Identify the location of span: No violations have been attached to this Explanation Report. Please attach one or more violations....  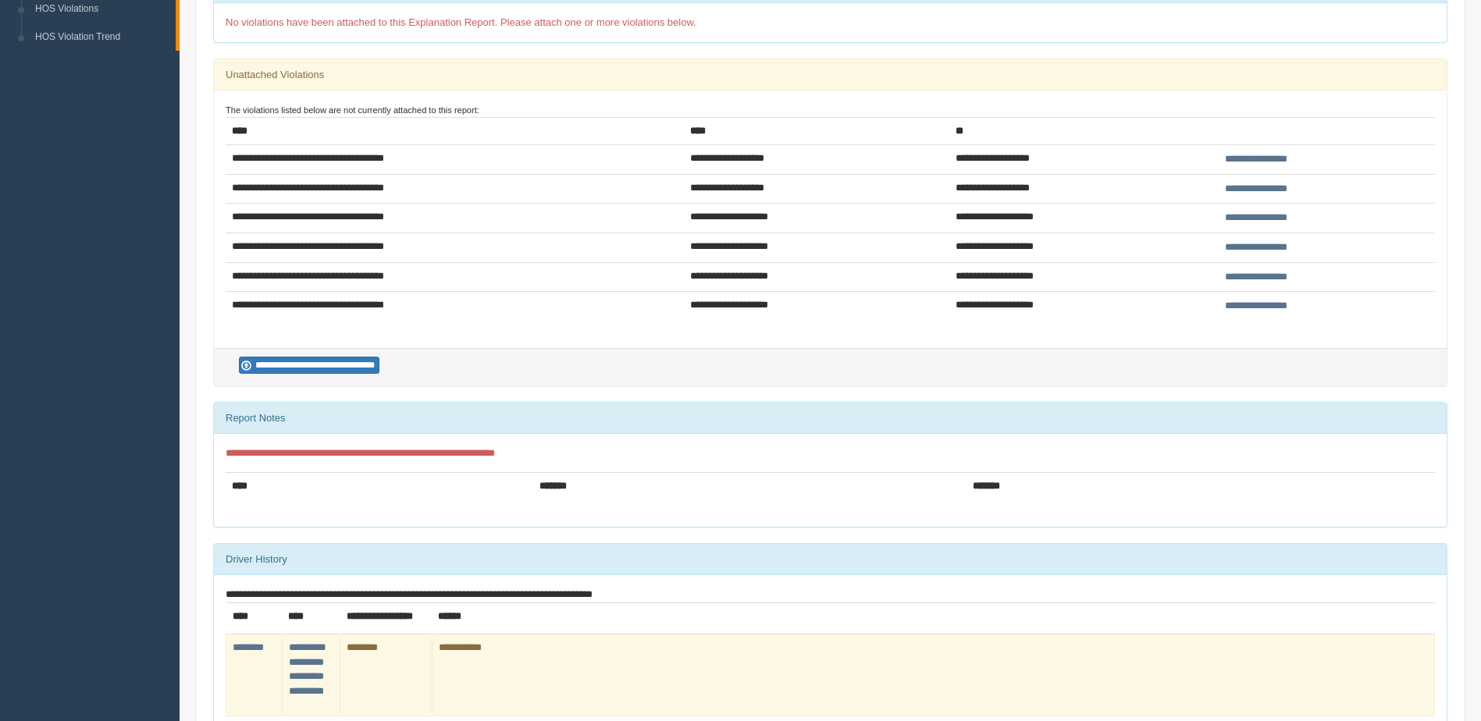
(461, 22).